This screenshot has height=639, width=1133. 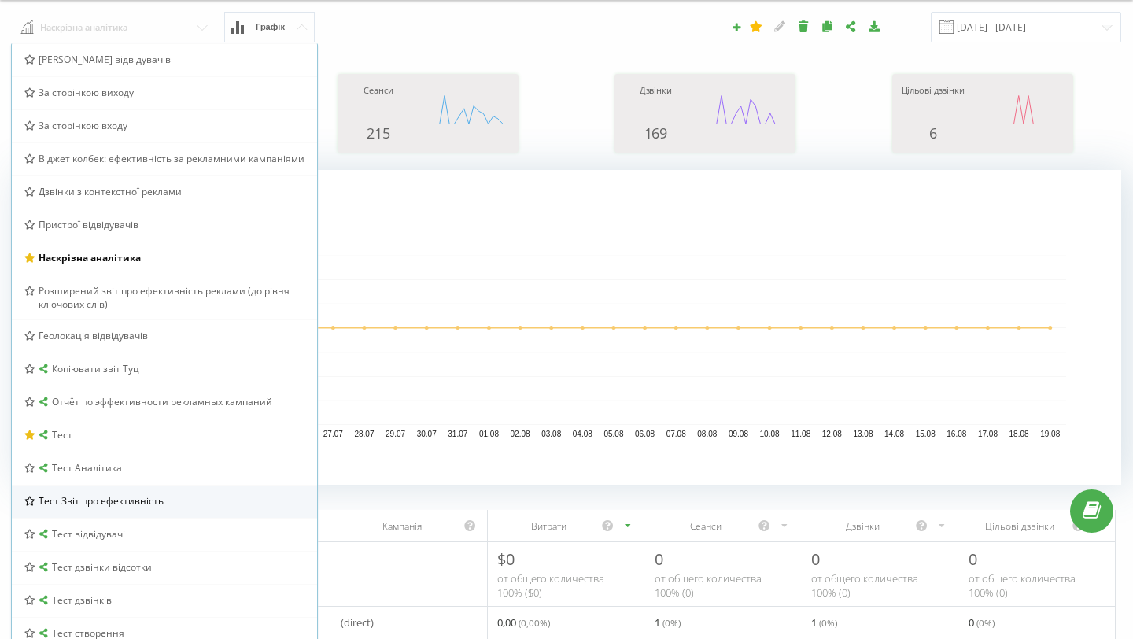 What do you see at coordinates (956, 434) in the screenshot?
I see `text: 16.08` at bounding box center [956, 434].